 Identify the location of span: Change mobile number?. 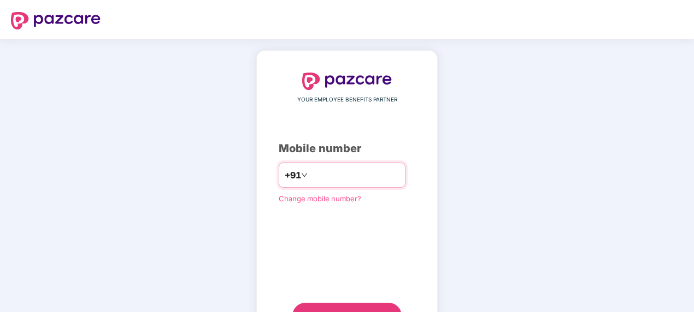
(319, 199).